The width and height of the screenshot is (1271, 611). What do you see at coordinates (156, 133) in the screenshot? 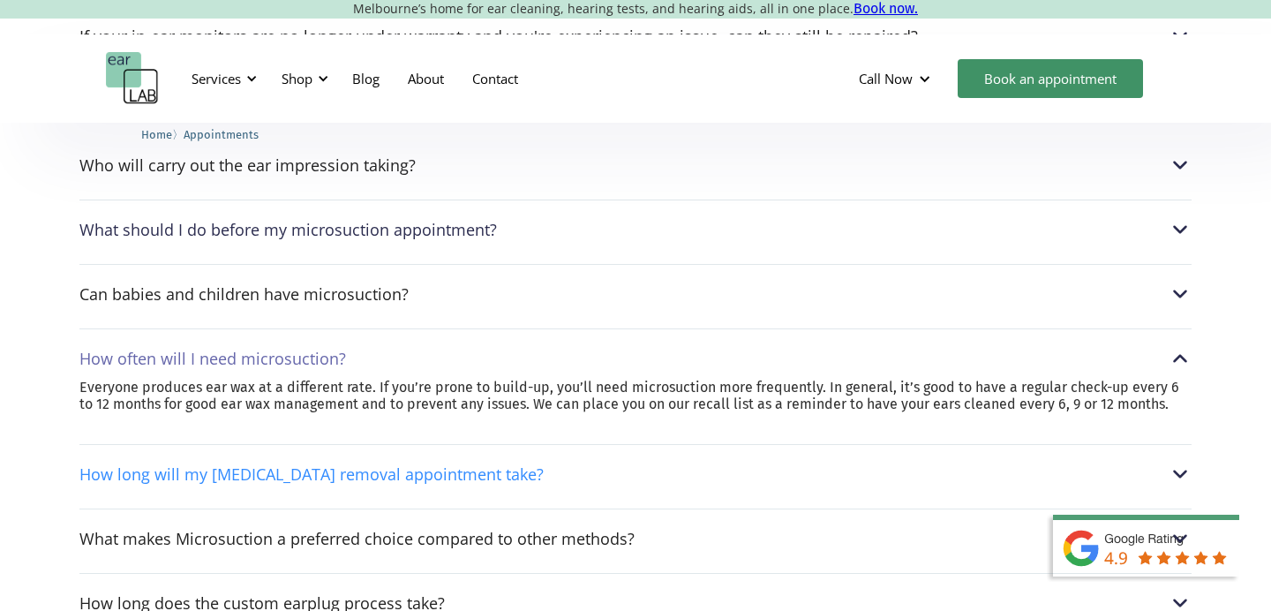
I see `a: Home` at bounding box center [156, 133].